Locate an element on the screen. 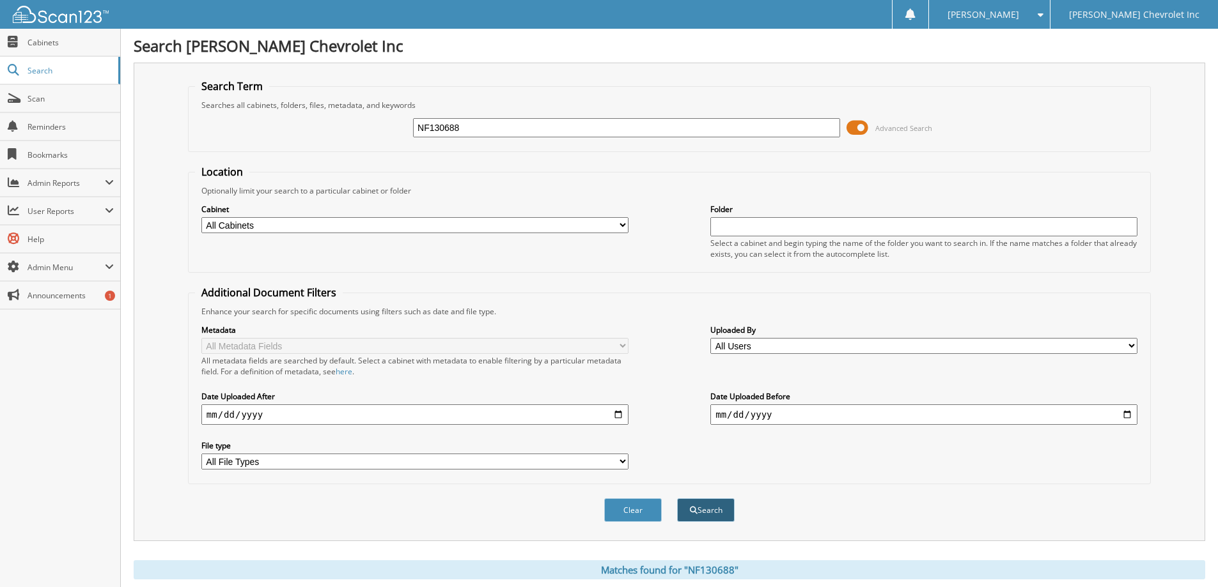 The image size is (1218, 587). button: Clear is located at coordinates (633, 510).